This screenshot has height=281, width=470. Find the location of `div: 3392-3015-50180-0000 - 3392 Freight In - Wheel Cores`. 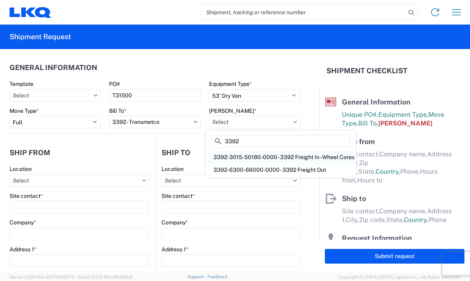

div: 3392-3015-50180-0000 - 3392 Freight In - Wheel Cores is located at coordinates (281, 157).